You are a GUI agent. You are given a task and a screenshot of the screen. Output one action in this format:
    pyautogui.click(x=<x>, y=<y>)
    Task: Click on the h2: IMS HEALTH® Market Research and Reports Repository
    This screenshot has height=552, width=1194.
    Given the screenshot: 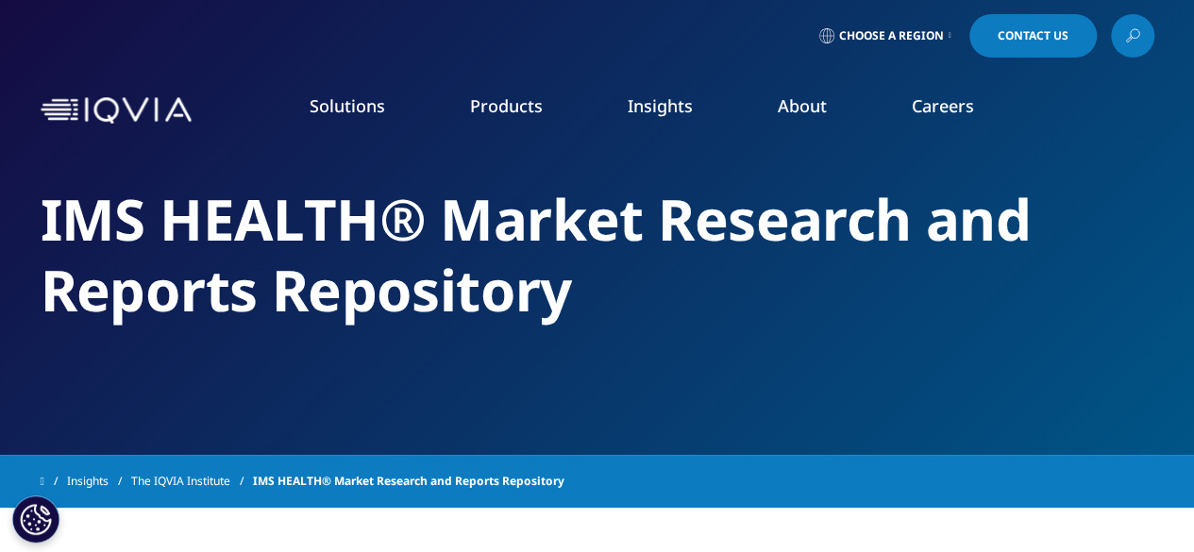 What is the action you would take?
    pyautogui.click(x=598, y=255)
    